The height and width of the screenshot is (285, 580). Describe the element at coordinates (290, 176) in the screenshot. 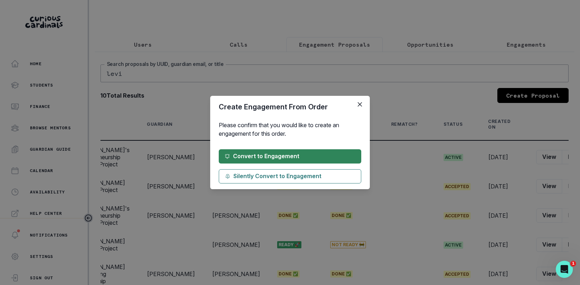

I see `button: Silently Convert to Engagement` at that location.